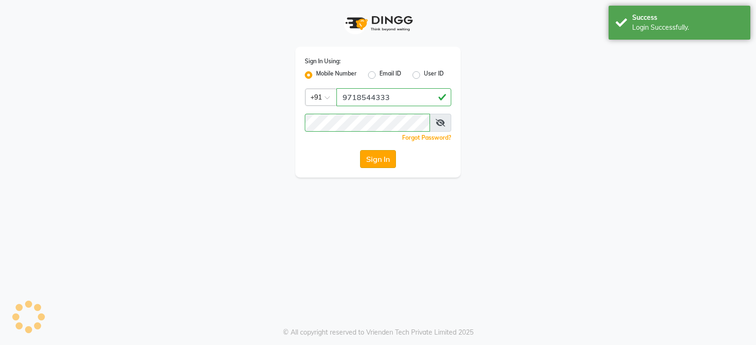 The height and width of the screenshot is (345, 756). Describe the element at coordinates (687, 17) in the screenshot. I see `div: Success` at that location.